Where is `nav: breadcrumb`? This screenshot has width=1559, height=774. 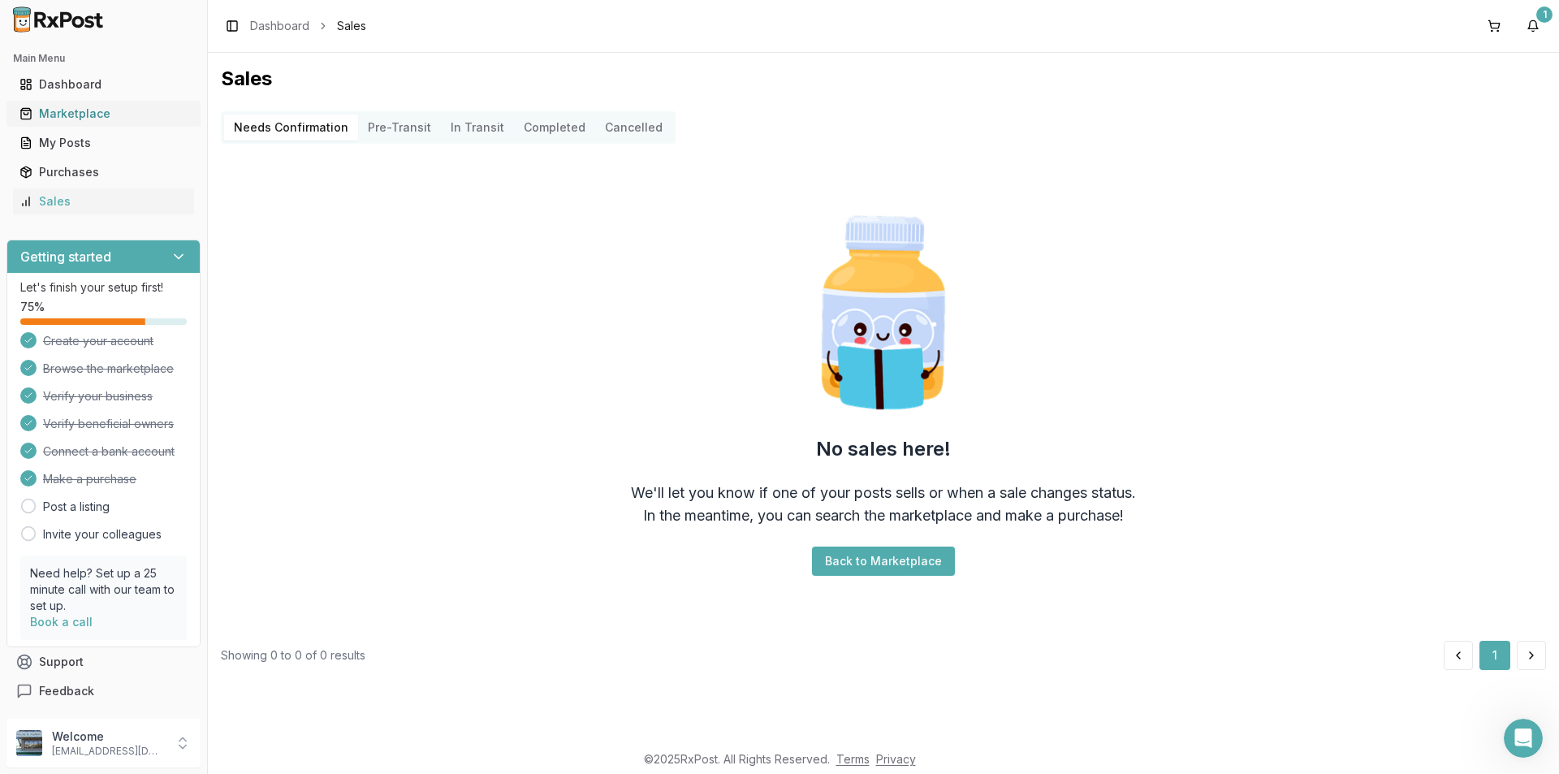 nav: breadcrumb is located at coordinates (308, 26).